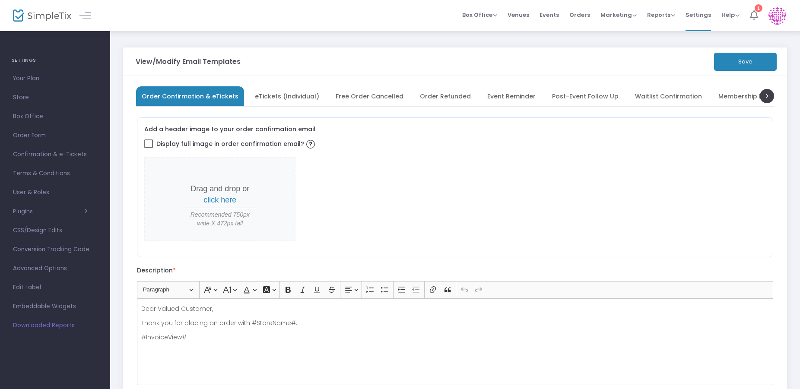  Describe the element at coordinates (55, 60) in the screenshot. I see `h4: SETTINGS` at that location.